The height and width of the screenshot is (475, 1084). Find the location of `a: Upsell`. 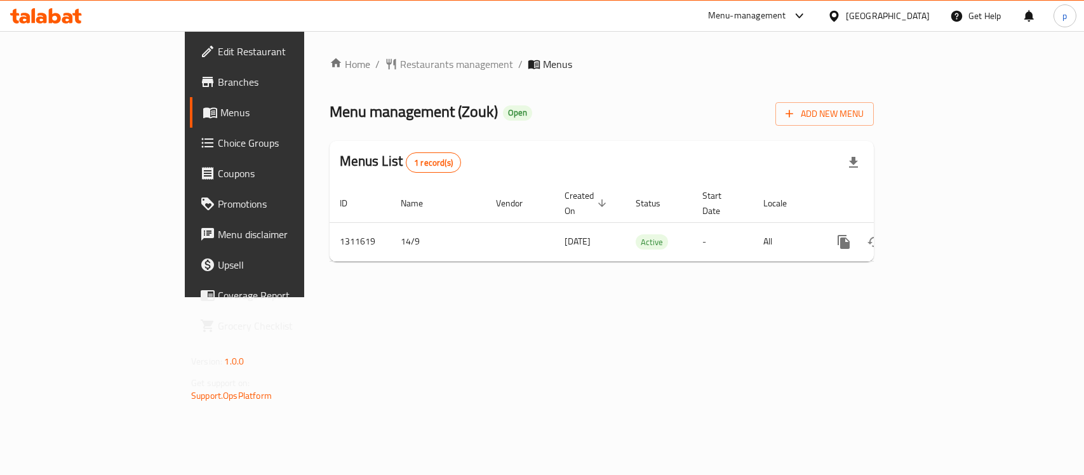

a: Upsell is located at coordinates (278, 265).